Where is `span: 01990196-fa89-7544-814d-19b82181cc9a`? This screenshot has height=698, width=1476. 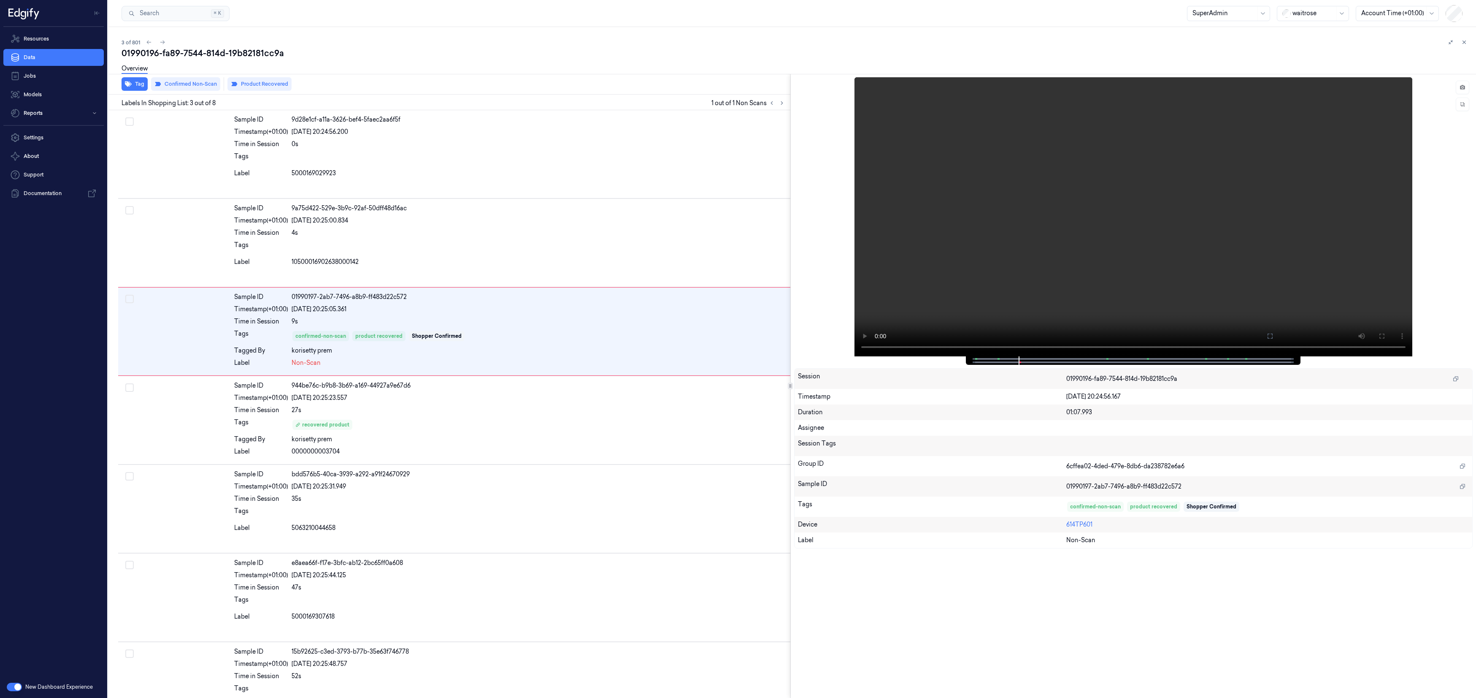 span: 01990196-fa89-7544-814d-19b82181cc9a is located at coordinates (1122, 379).